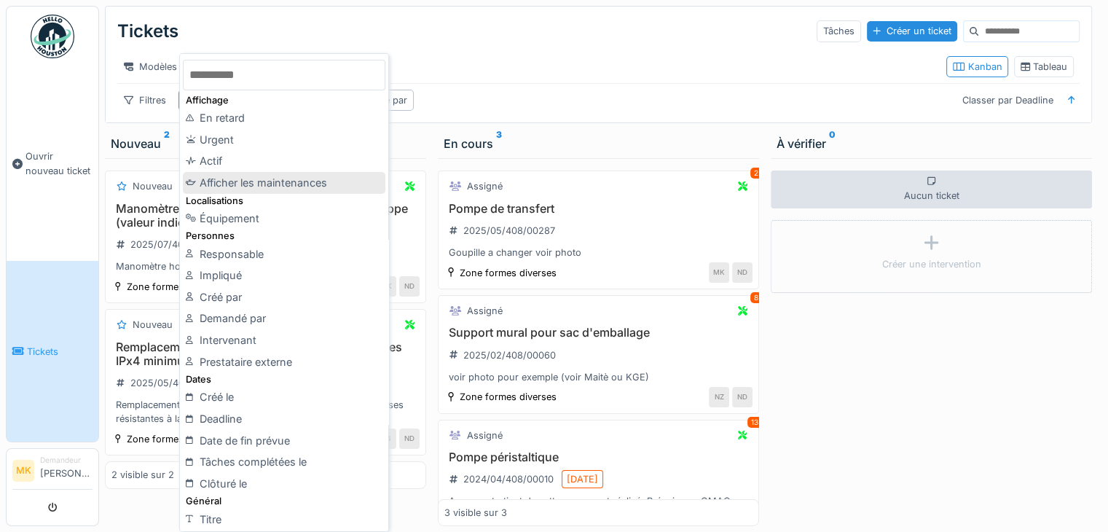  What do you see at coordinates (60, 351) in the screenshot?
I see `span: Tickets` at bounding box center [60, 351].